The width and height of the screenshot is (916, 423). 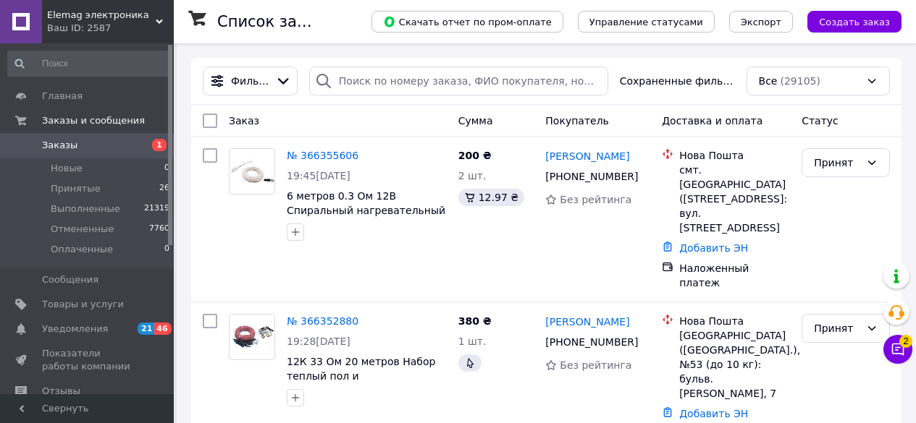 What do you see at coordinates (279, 22) in the screenshot?
I see `h1: Список заказов` at bounding box center [279, 22].